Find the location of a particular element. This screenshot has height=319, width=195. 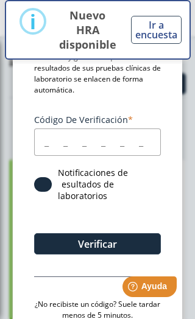

button: Verificar is located at coordinates (97, 244).